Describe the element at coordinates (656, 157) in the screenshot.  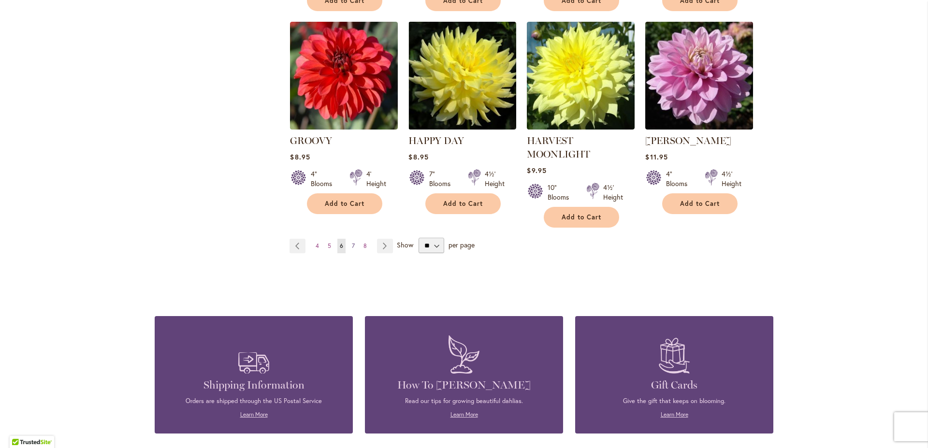
I see `span: $11.95` at that location.